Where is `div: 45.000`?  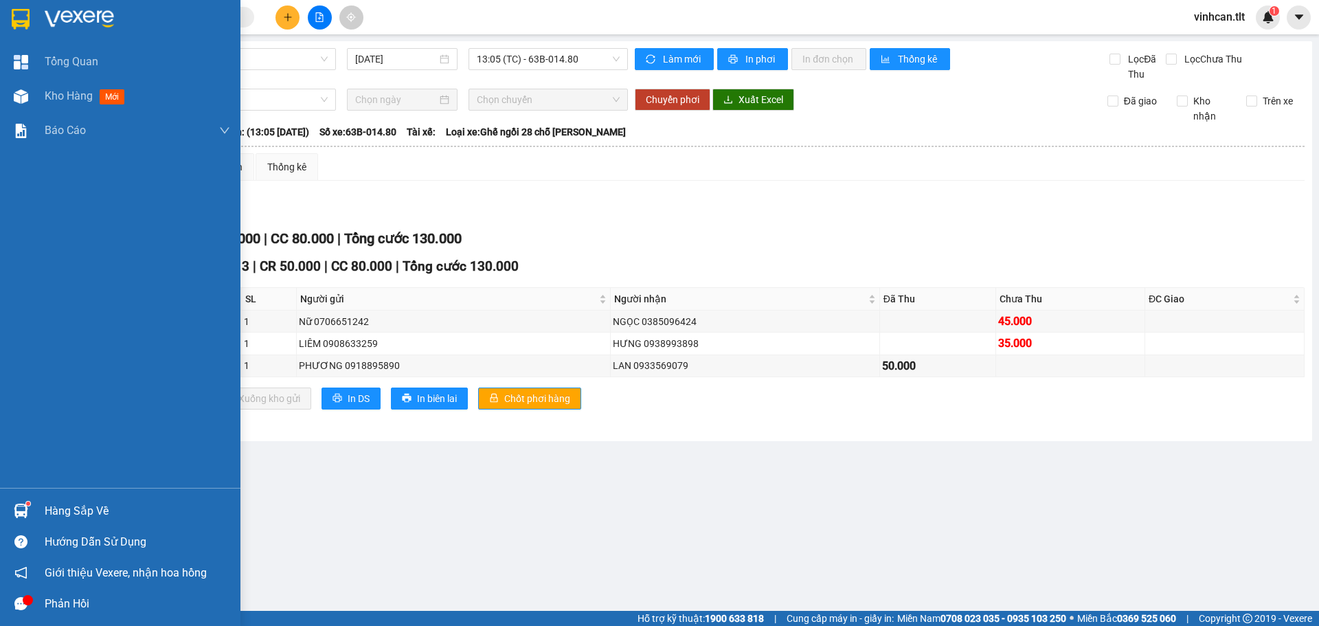
div: 45.000 is located at coordinates (1070, 321).